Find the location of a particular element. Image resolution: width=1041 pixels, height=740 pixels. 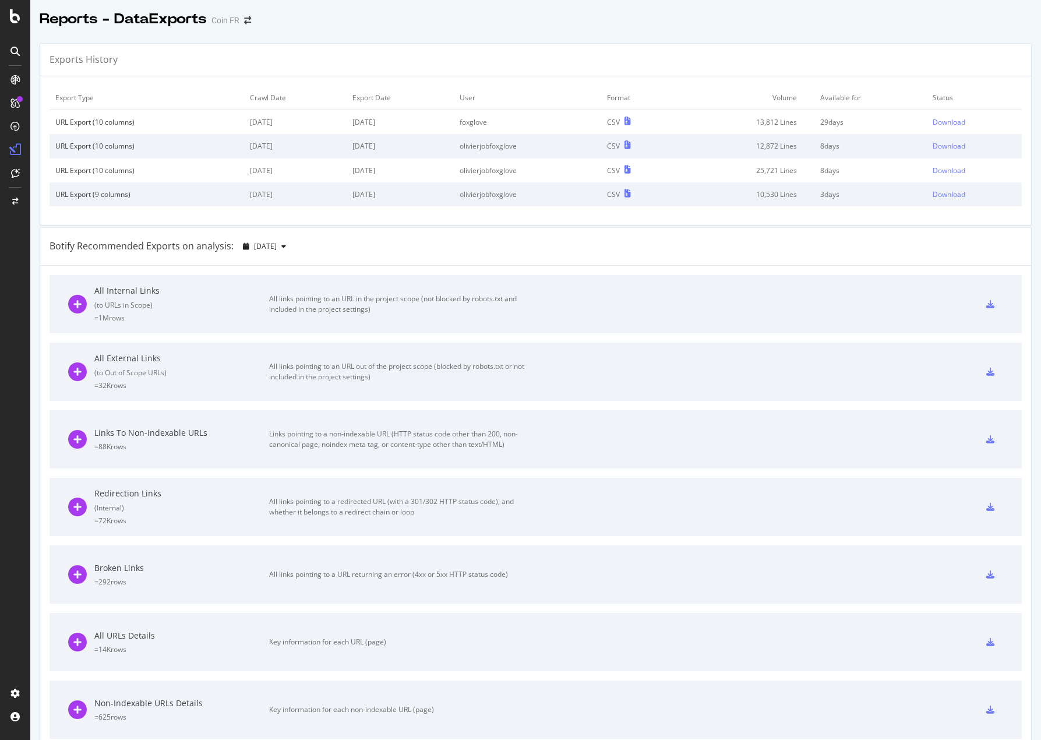

td: 3 days is located at coordinates (870, 194).